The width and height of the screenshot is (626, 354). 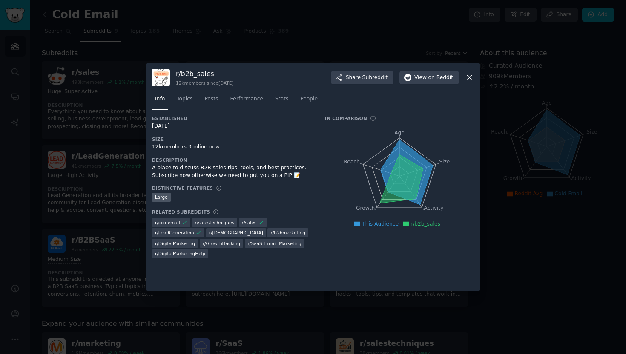 What do you see at coordinates (211, 101) in the screenshot?
I see `a: Posts` at bounding box center [211, 101].